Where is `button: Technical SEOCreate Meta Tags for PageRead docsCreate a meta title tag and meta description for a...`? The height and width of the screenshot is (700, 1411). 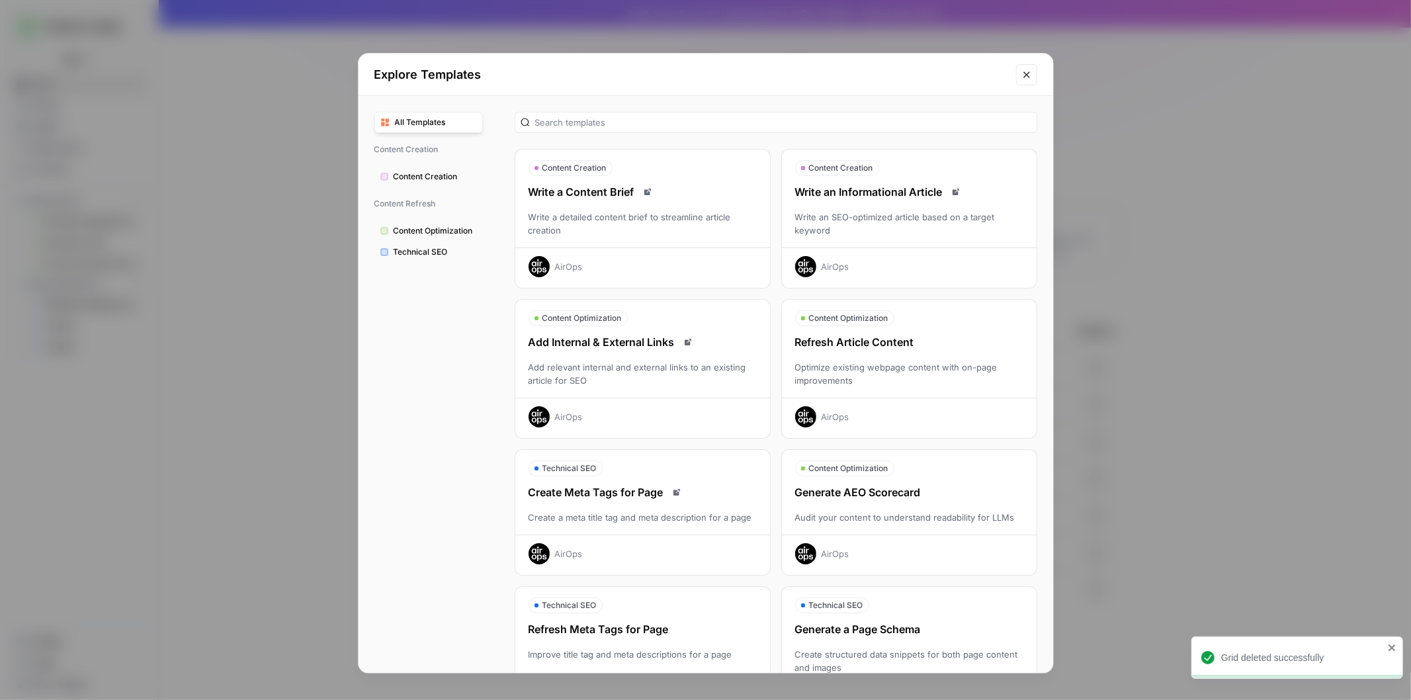 button: Technical SEOCreate Meta Tags for PageRead docsCreate a meta title tag and meta description for a... is located at coordinates (642, 512).